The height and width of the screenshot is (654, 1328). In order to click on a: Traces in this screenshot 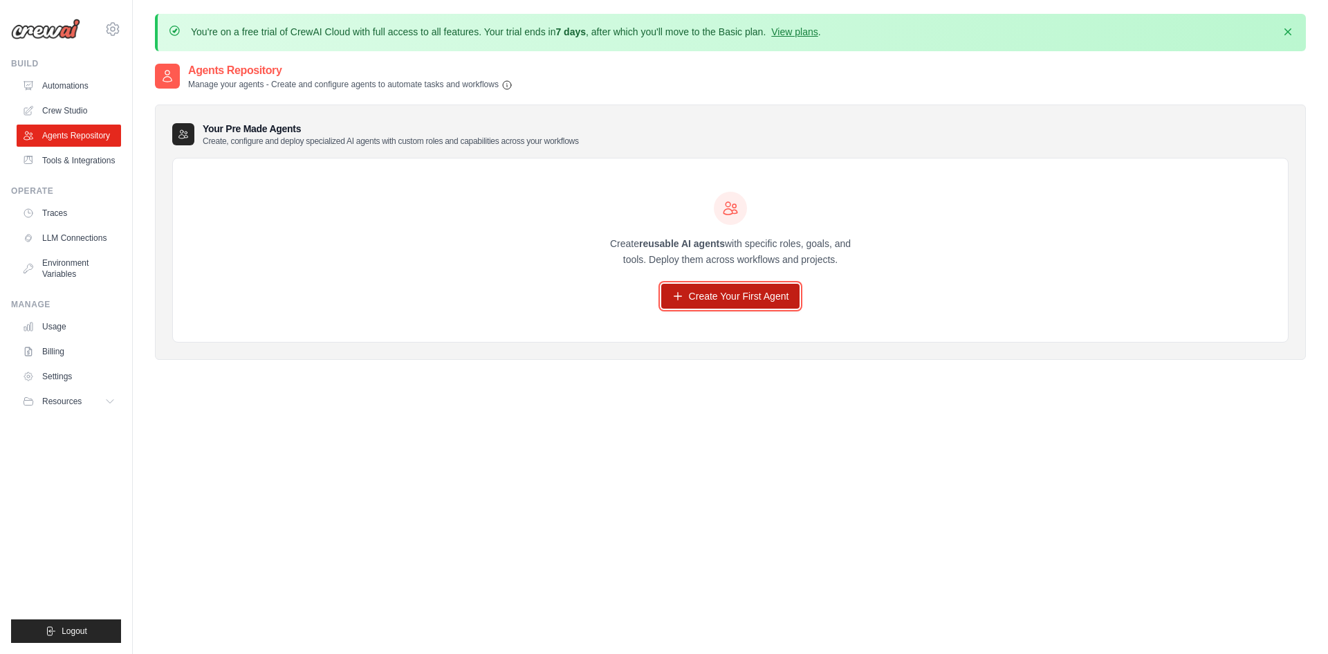, I will do `click(68, 213)`.